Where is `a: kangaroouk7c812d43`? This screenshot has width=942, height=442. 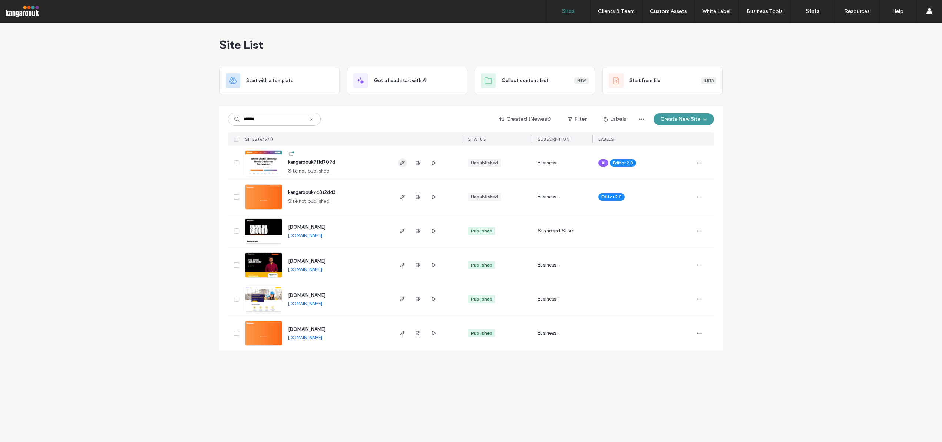
a: kangaroouk7c812d43 is located at coordinates (312, 192).